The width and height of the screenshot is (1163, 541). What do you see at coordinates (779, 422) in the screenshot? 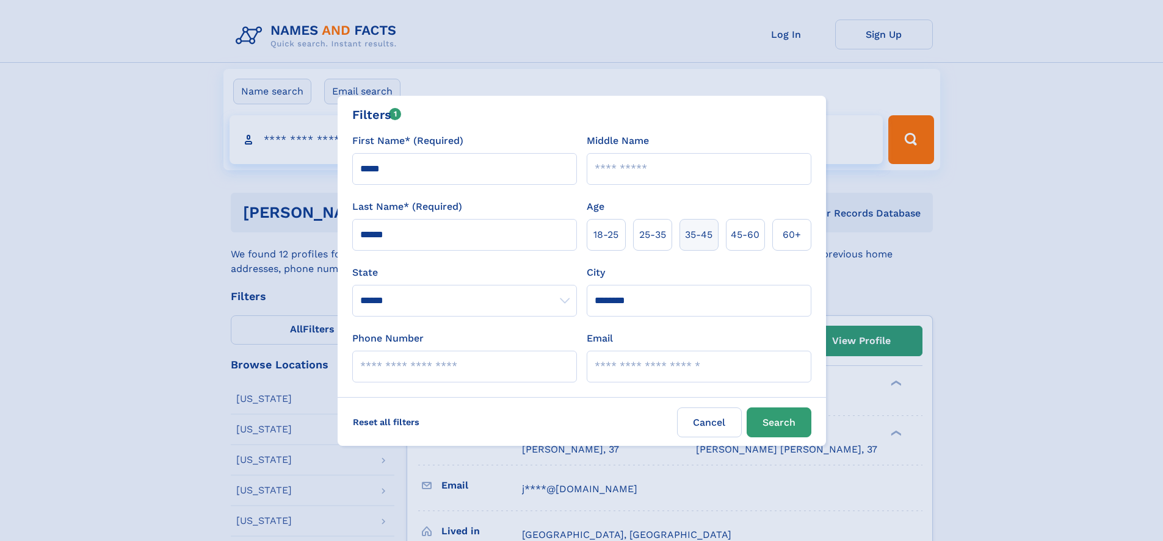
I see `button: Search` at bounding box center [779, 422].